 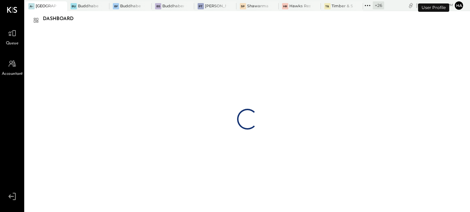 What do you see at coordinates (158, 6) in the screenshot?
I see `div: BS` at bounding box center [158, 6].